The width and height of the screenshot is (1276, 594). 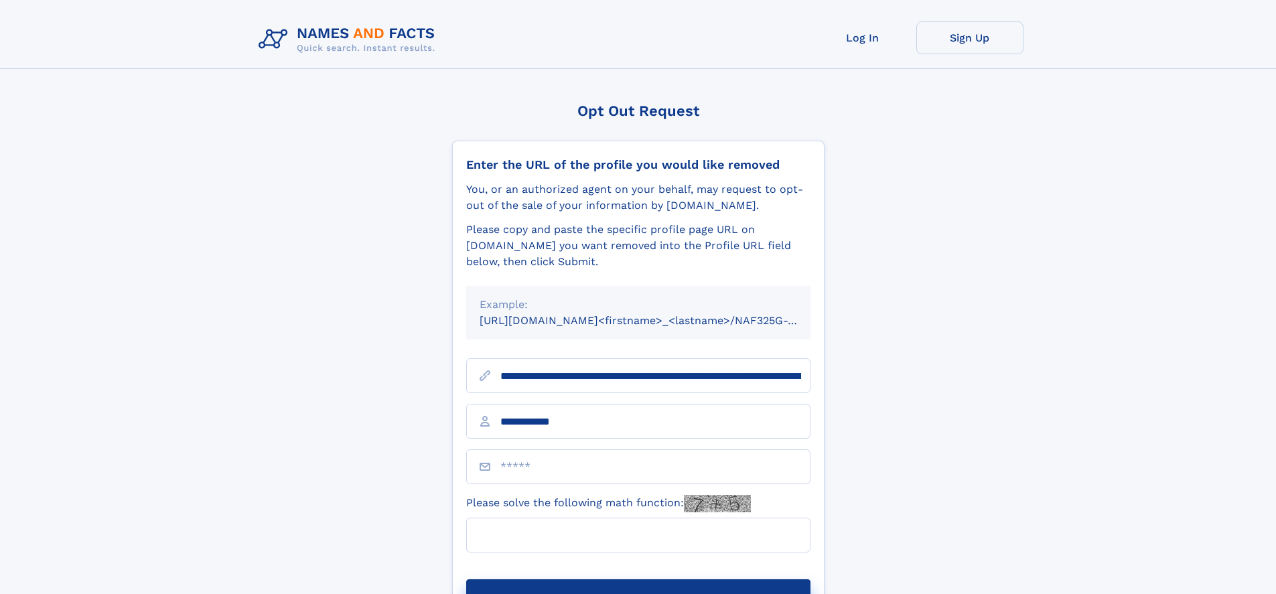 What do you see at coordinates (608, 504) in the screenshot?
I see `label: Please solve the following math function:` at bounding box center [608, 504].